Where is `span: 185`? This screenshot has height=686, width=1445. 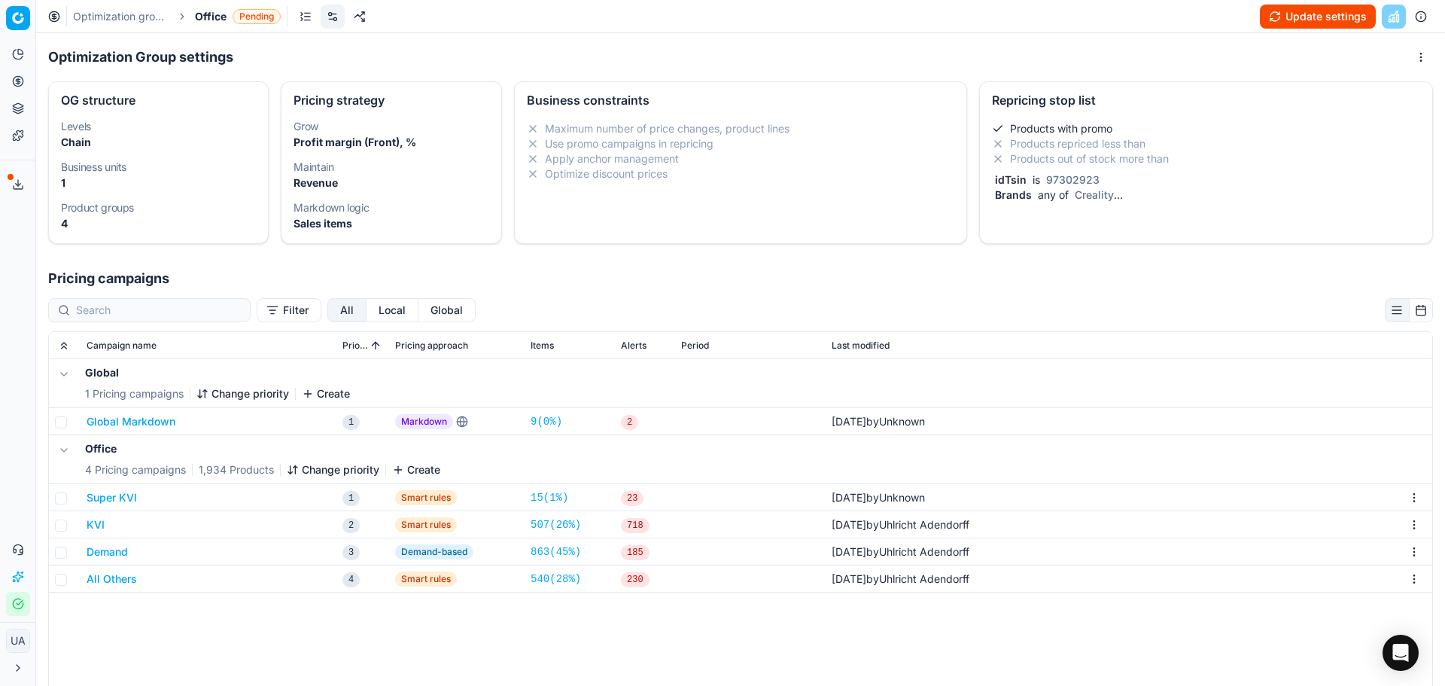 span: 185 is located at coordinates (635, 553).